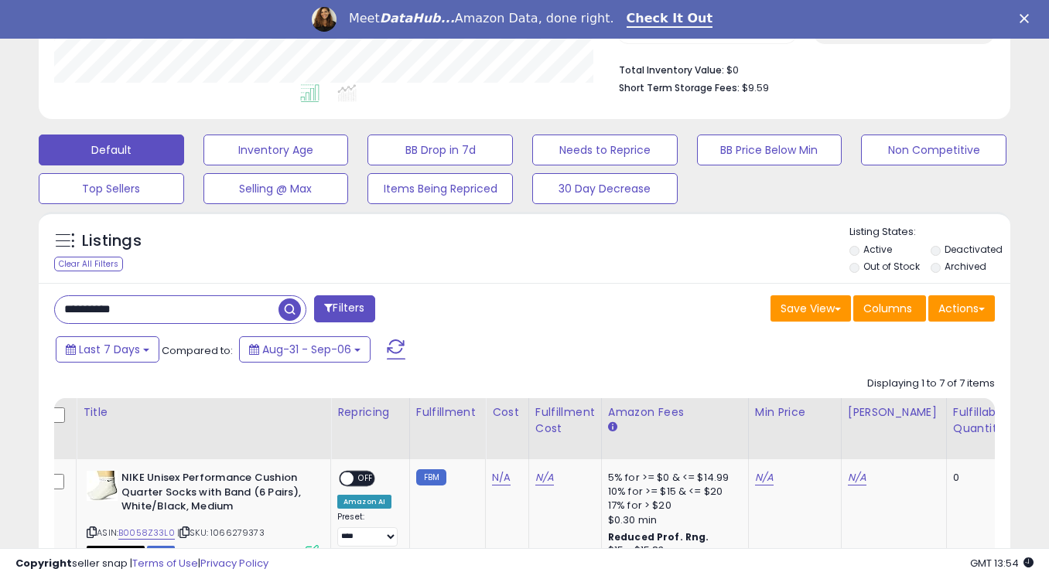  Describe the element at coordinates (431, 477) in the screenshot. I see `small: FBM` at that location.